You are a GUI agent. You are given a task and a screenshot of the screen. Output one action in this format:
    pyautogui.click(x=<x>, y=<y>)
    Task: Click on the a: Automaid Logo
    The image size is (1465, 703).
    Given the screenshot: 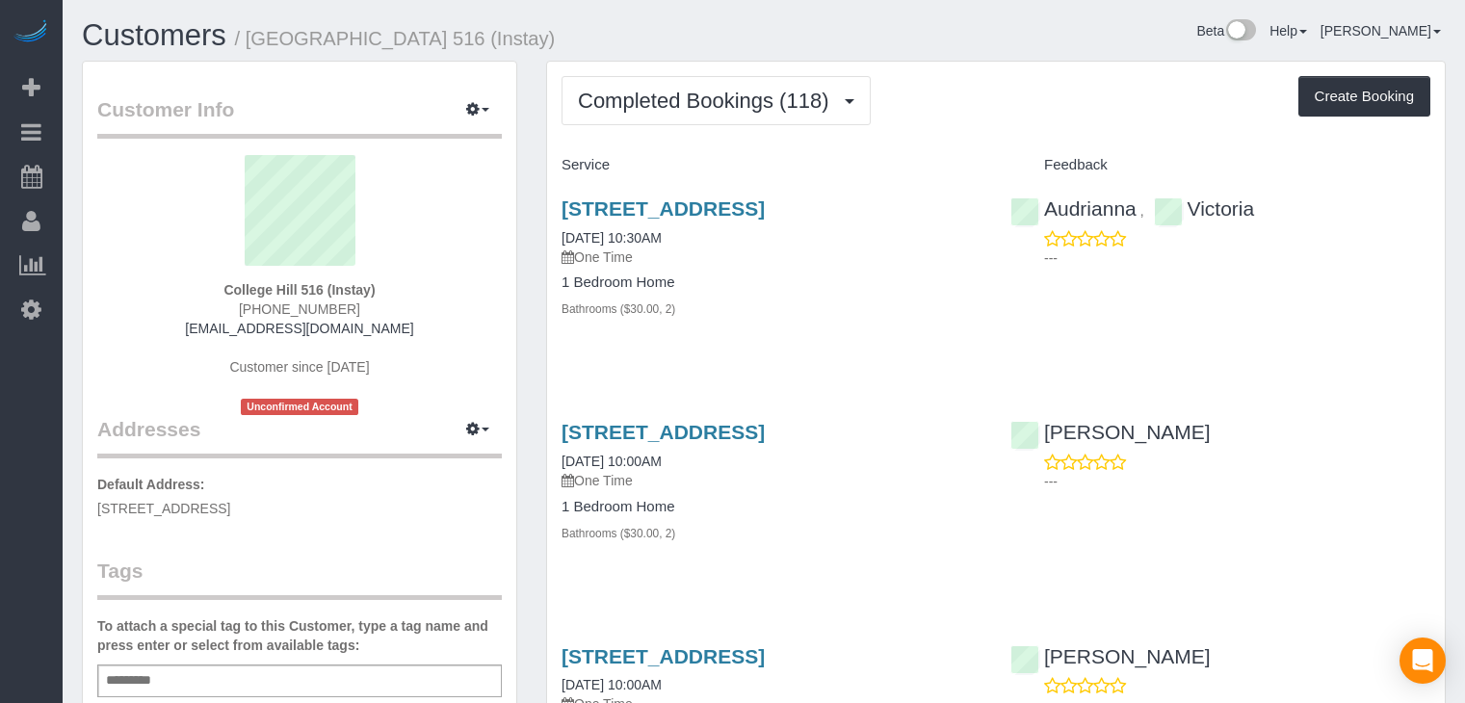 What is the action you would take?
    pyautogui.click(x=31, y=33)
    